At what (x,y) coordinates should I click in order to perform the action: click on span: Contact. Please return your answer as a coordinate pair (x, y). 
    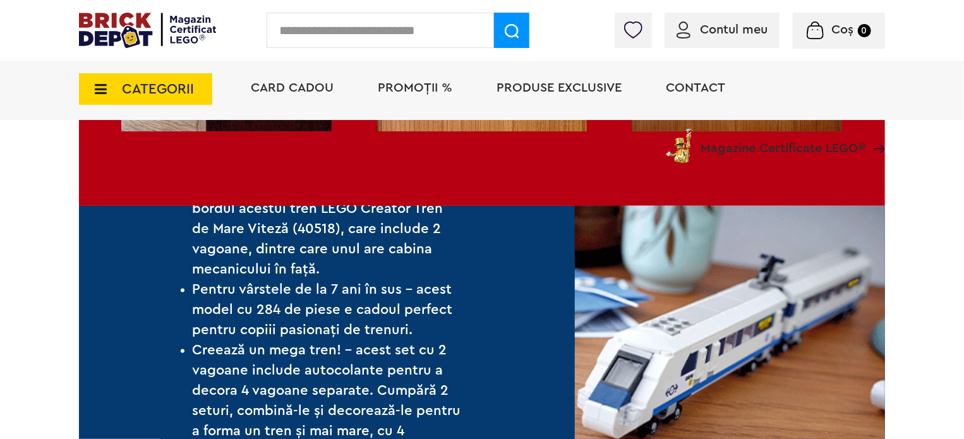
    Looking at the image, I should click on (696, 88).